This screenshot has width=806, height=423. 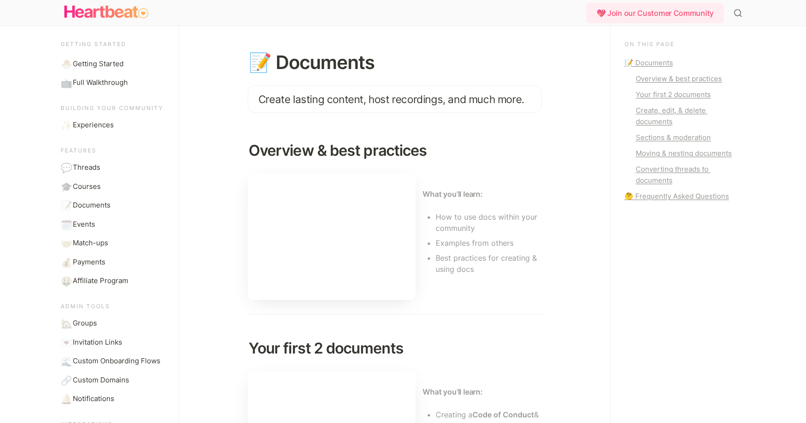 I want to click on span: Experiences, so click(x=93, y=125).